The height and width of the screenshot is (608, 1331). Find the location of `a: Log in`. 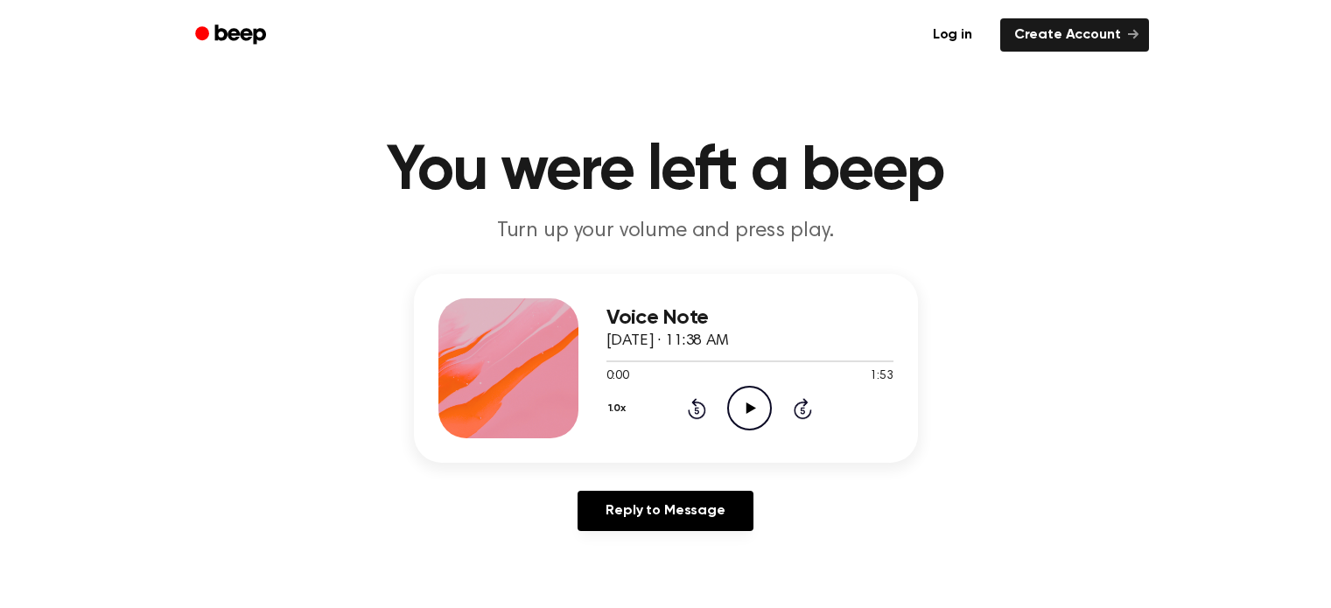

a: Log in is located at coordinates (952, 35).